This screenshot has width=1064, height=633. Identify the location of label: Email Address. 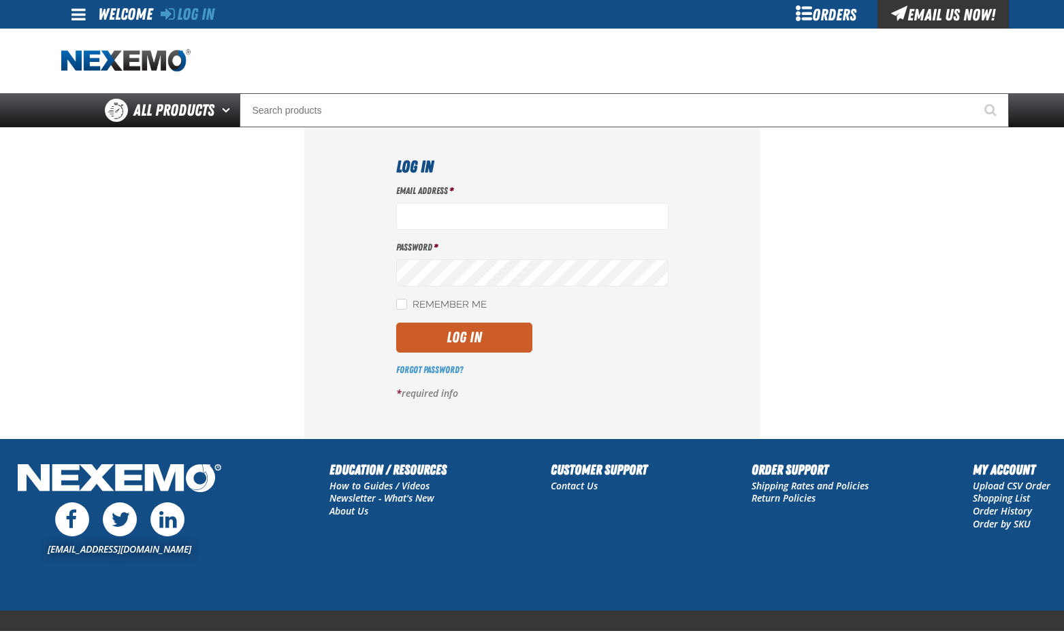
(532, 191).